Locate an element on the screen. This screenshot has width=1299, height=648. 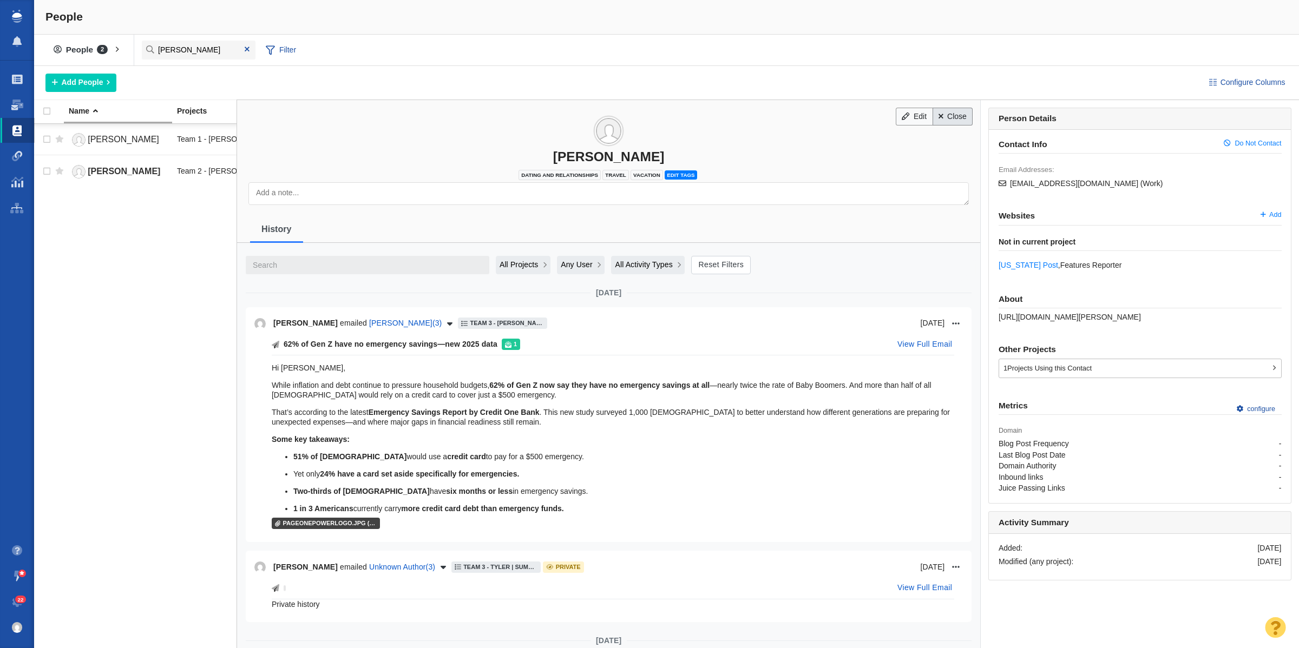
div: Projects Using this Contact is located at coordinates (1140, 368).